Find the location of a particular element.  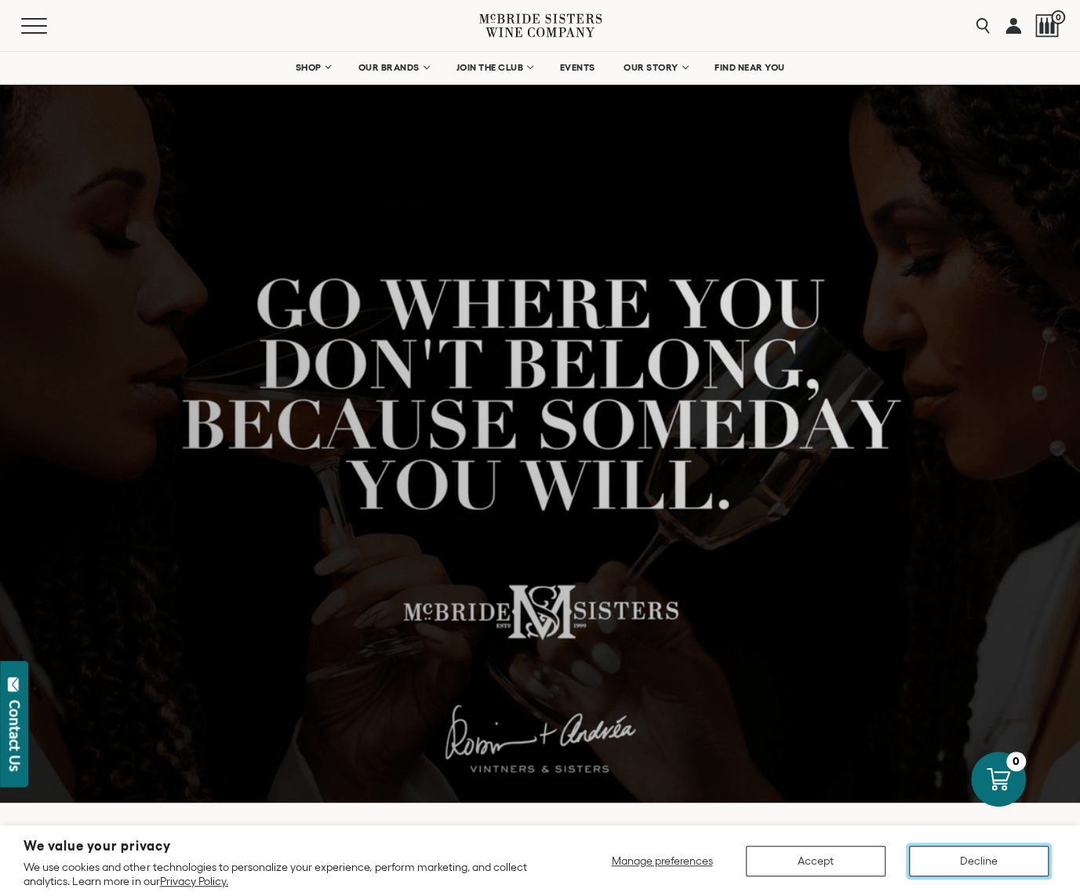

button: Decline is located at coordinates (979, 861).